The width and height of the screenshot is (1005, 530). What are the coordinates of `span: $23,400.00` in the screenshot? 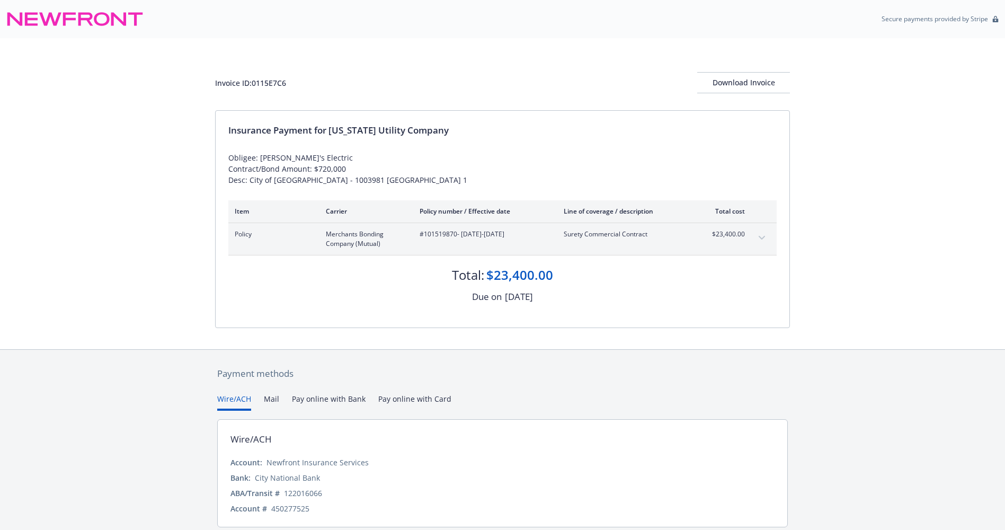 It's located at (725, 234).